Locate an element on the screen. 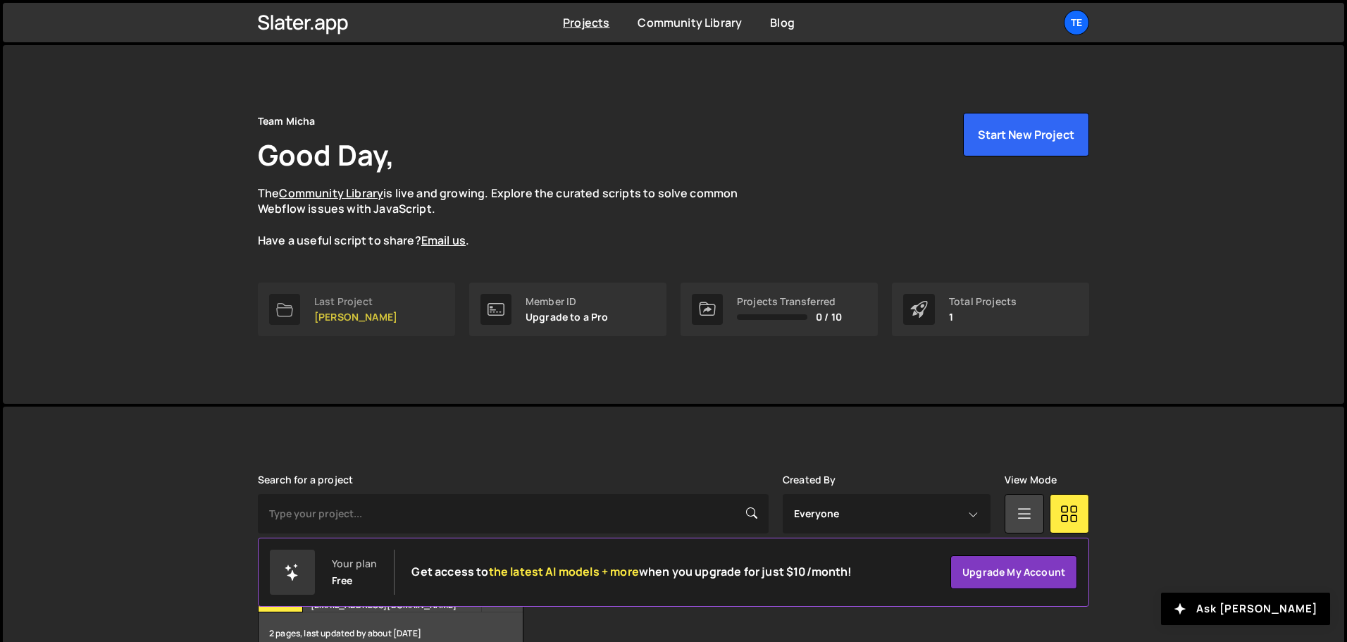 This screenshot has height=642, width=1347. button: Start New Project is located at coordinates (1026, 135).